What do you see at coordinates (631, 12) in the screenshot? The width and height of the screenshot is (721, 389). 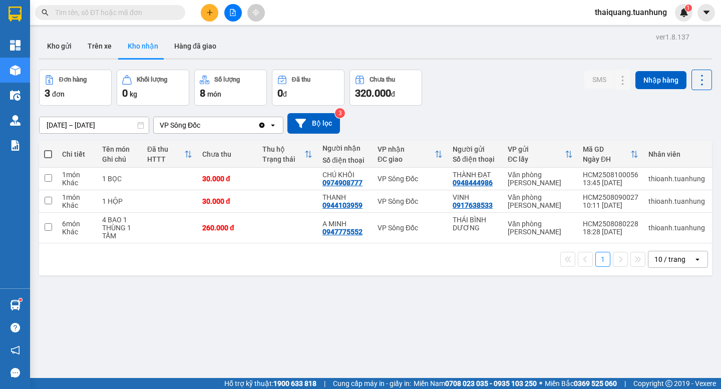 I see `span: thaiquang.tuanhung` at bounding box center [631, 12].